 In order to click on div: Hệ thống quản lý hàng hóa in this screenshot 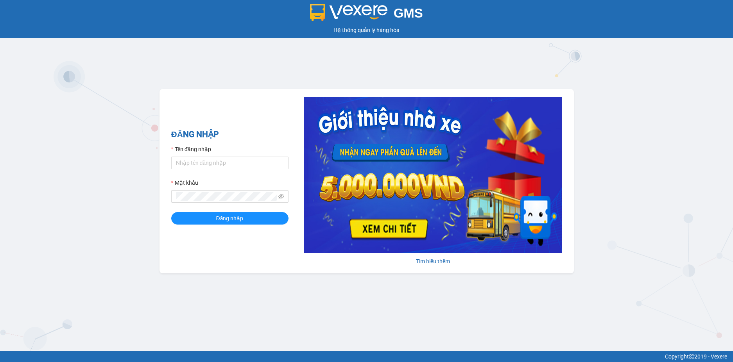, I will do `click(366, 30)`.